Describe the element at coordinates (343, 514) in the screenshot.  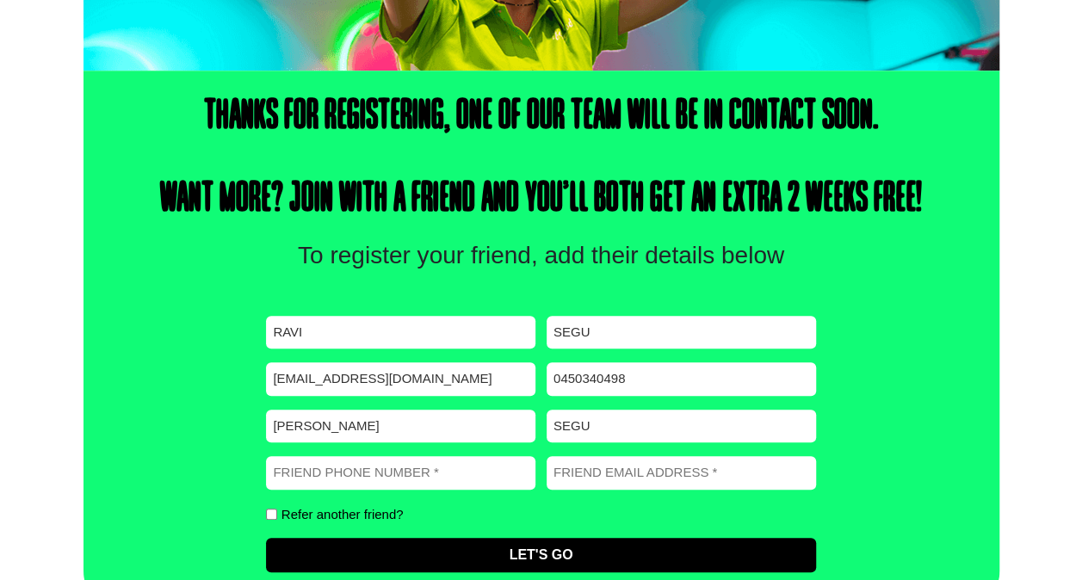
I see `label: Refer another friend?` at that location.